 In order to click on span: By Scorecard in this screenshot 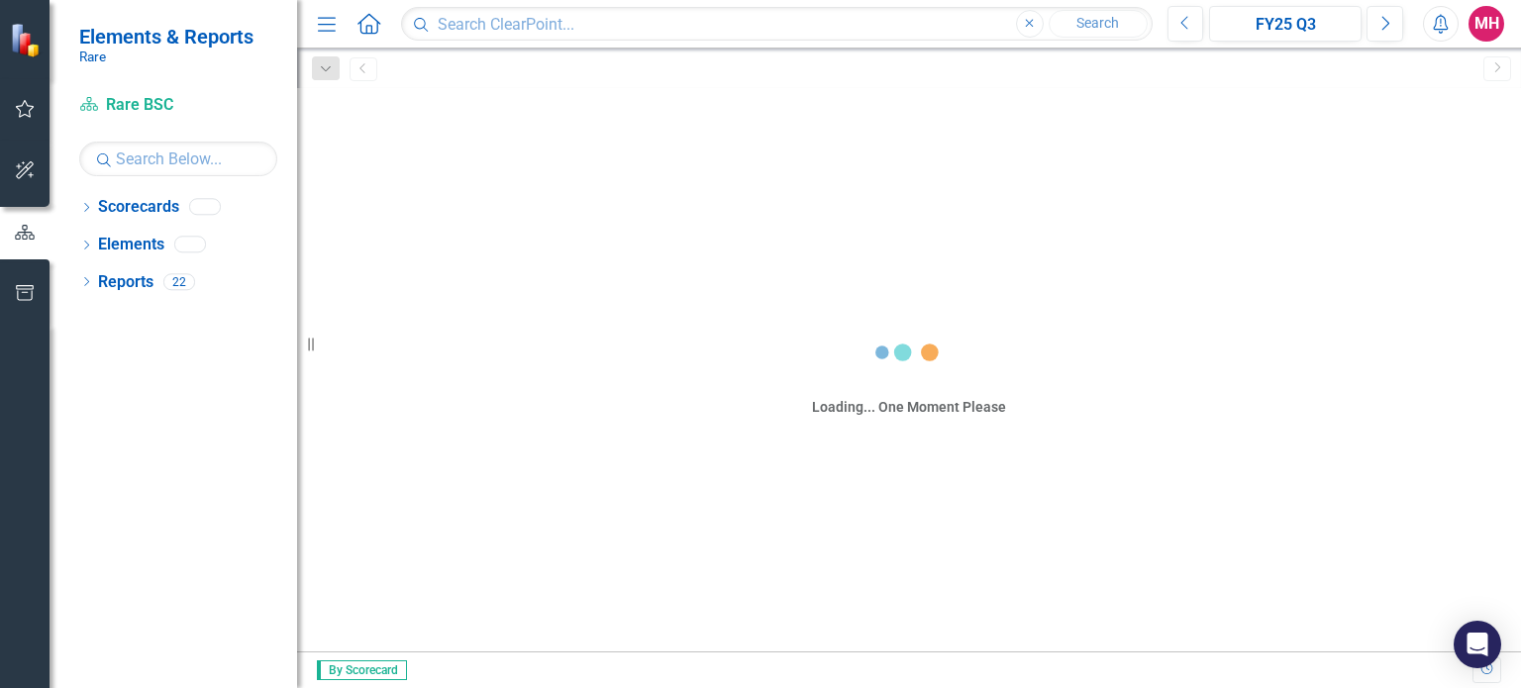, I will do `click(362, 671)`.